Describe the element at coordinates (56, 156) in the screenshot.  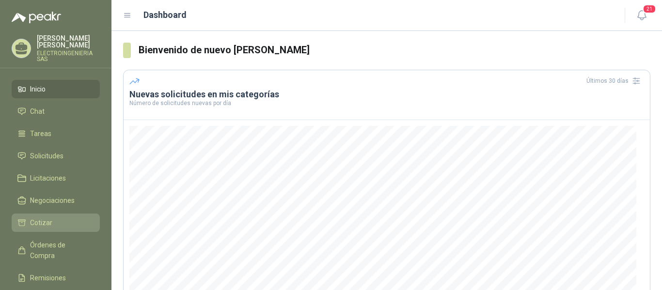
I see `a: Solicitudes` at that location.